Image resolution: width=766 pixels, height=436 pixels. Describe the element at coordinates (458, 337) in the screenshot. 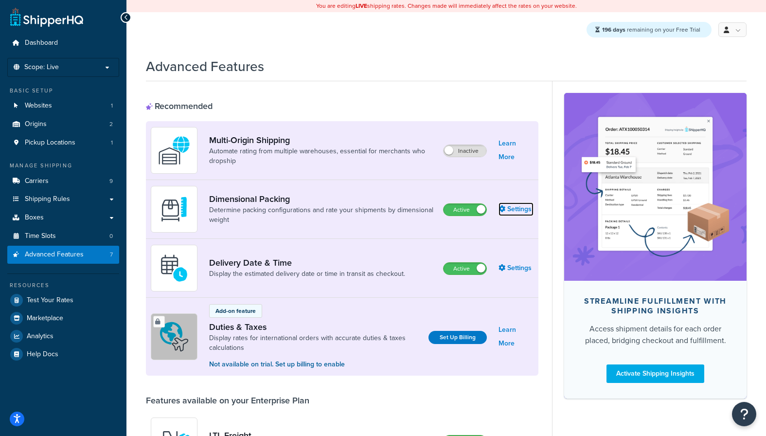

I see `a: Set Up Billing` at that location.